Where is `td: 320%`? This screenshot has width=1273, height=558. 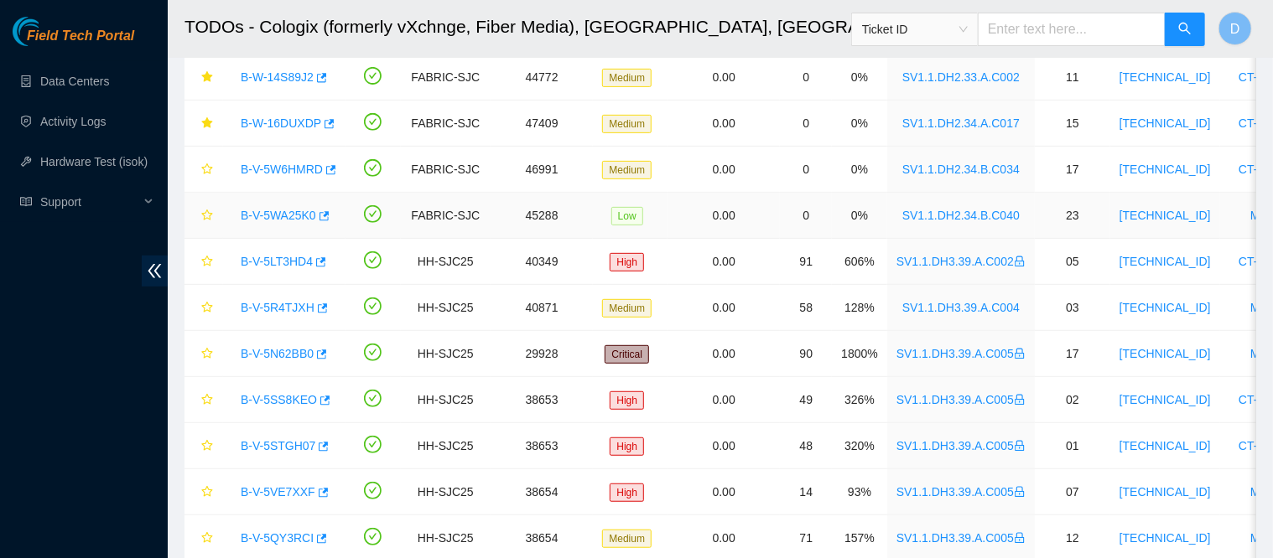
td: 320% is located at coordinates (859, 446).